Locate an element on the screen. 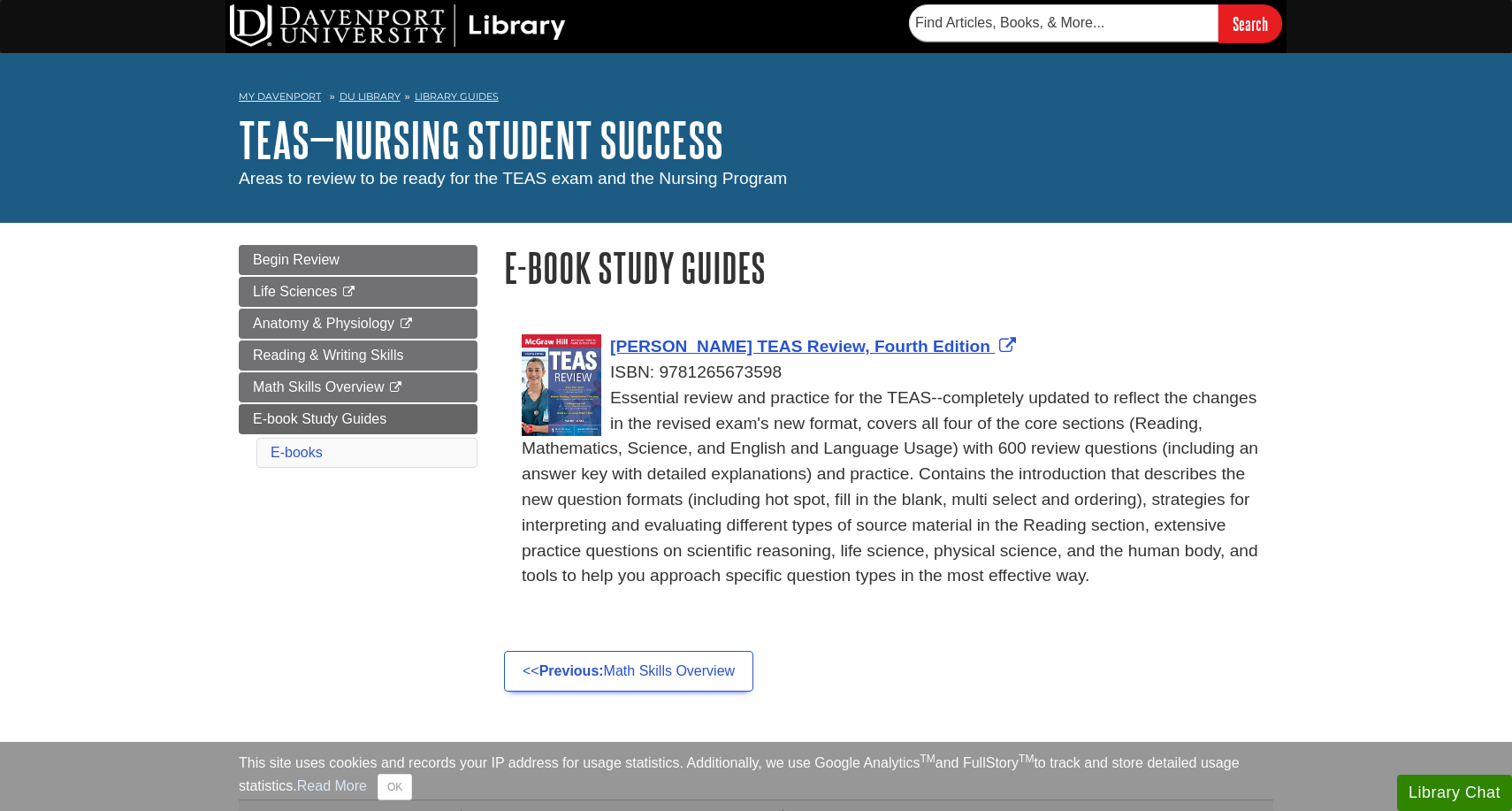 Image resolution: width=1512 pixels, height=811 pixels. a: Begin Review is located at coordinates (358, 260).